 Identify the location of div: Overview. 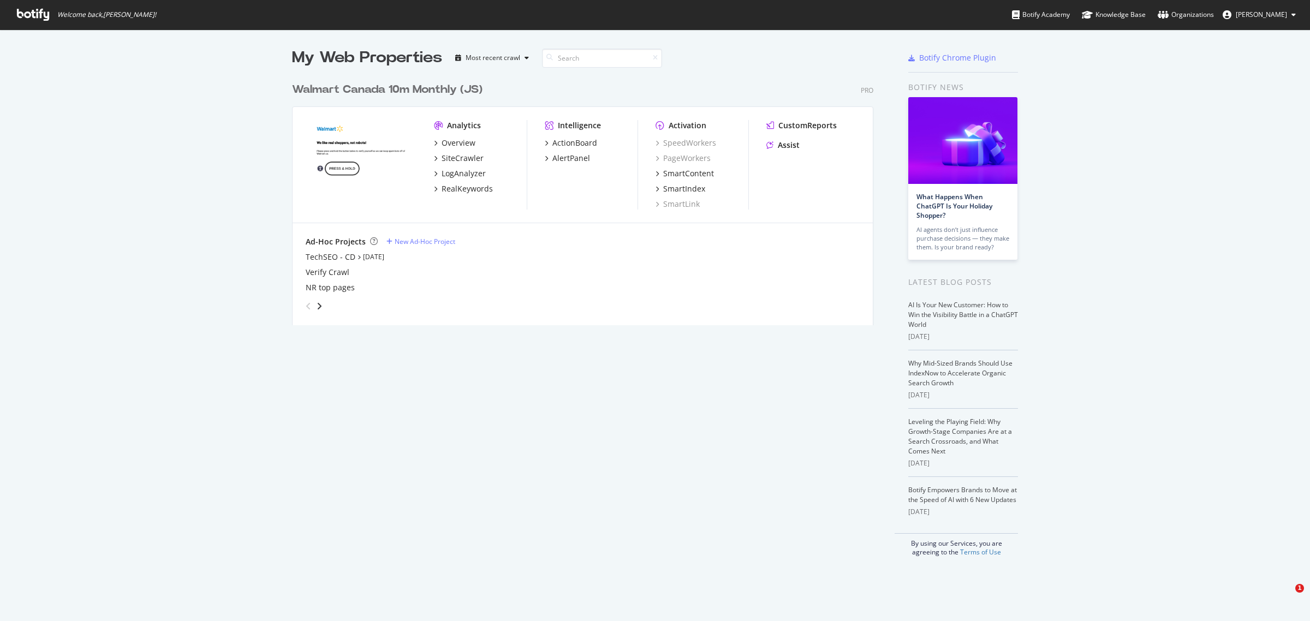
(458, 143).